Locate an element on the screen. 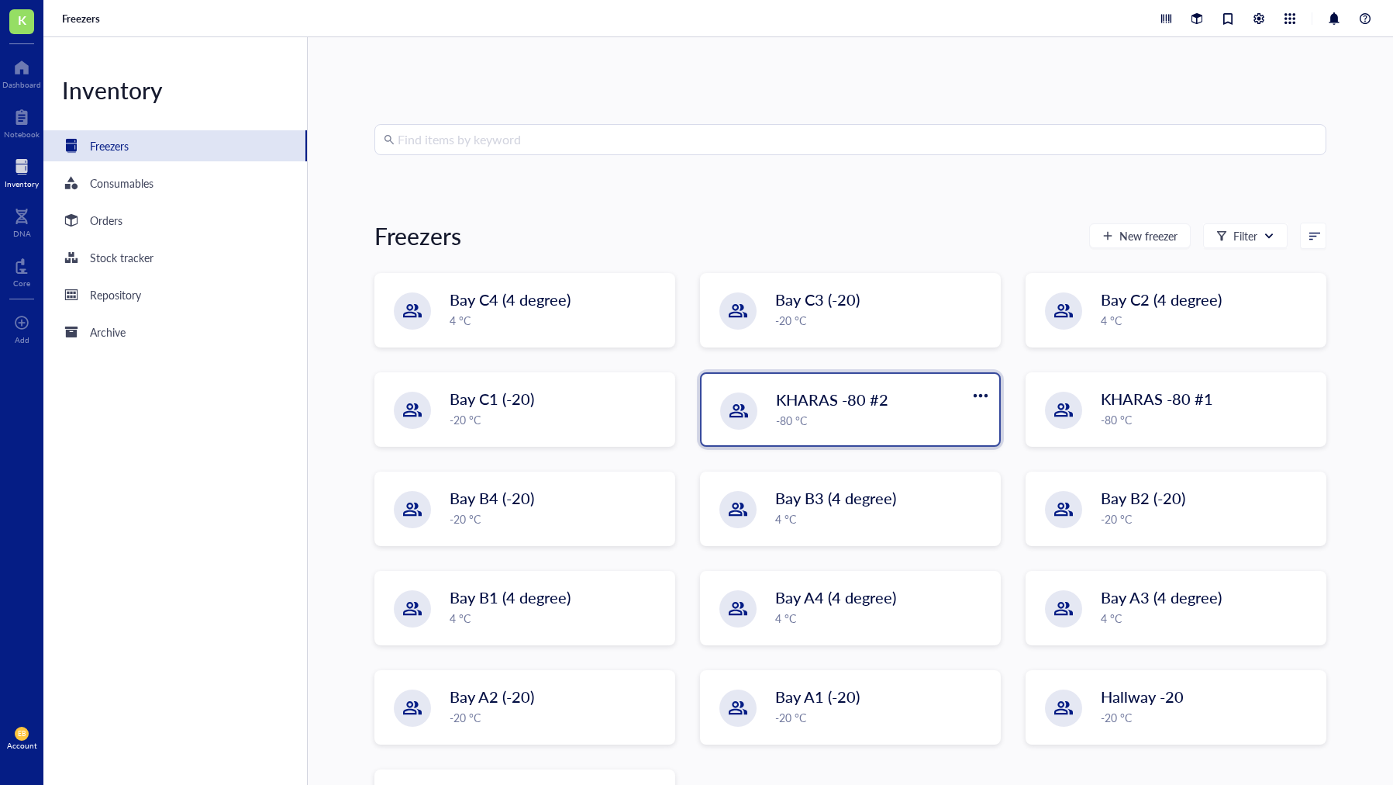  div: Filter is located at coordinates (1245, 236).